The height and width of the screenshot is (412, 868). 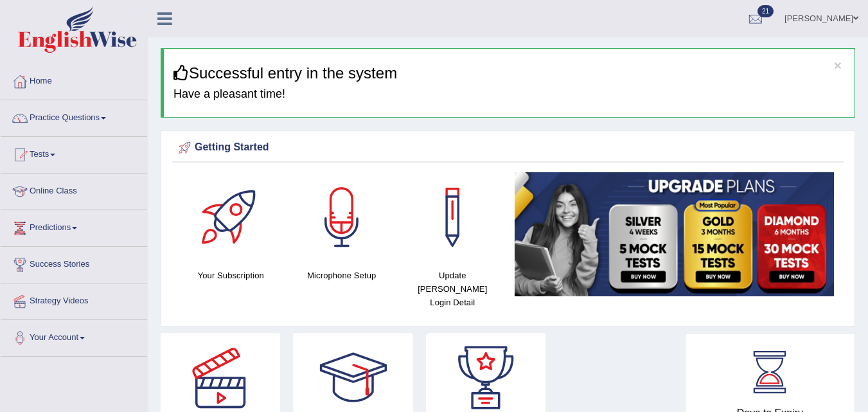 What do you see at coordinates (74, 116) in the screenshot?
I see `a: Practice Questions` at bounding box center [74, 116].